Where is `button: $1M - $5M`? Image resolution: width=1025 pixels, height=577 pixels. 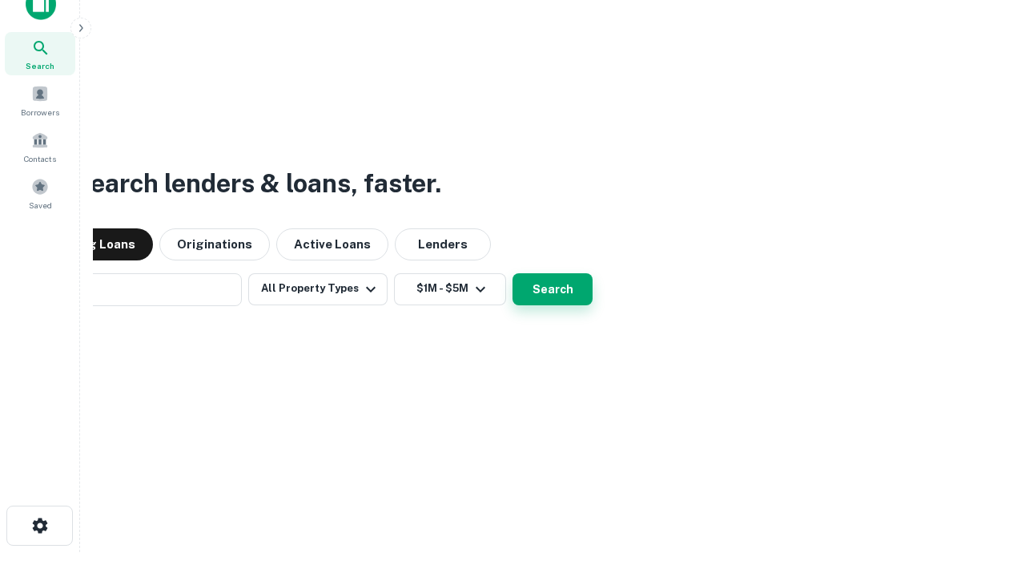
button: $1M - $5M is located at coordinates (450, 289).